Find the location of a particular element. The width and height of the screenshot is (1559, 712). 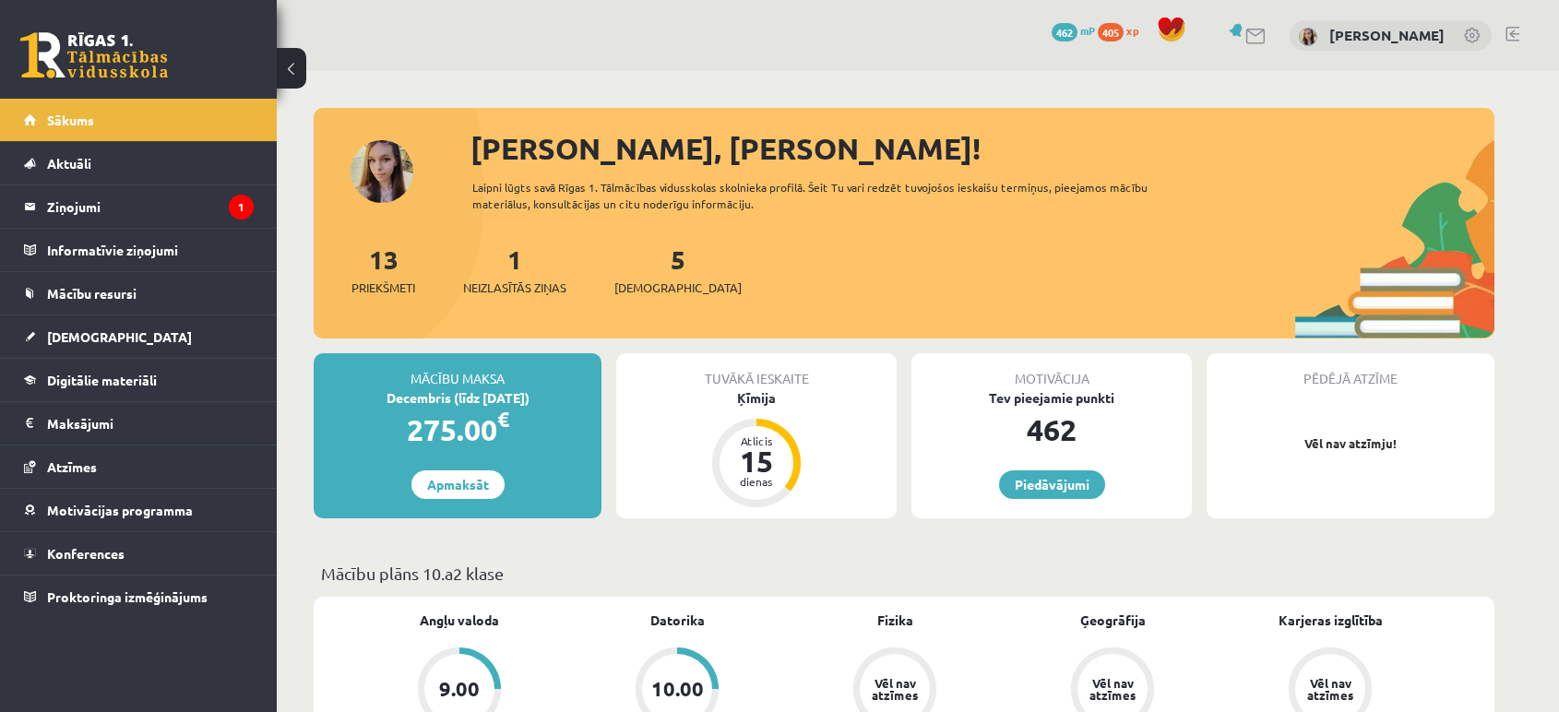

a: Aktuāli is located at coordinates (138, 163).